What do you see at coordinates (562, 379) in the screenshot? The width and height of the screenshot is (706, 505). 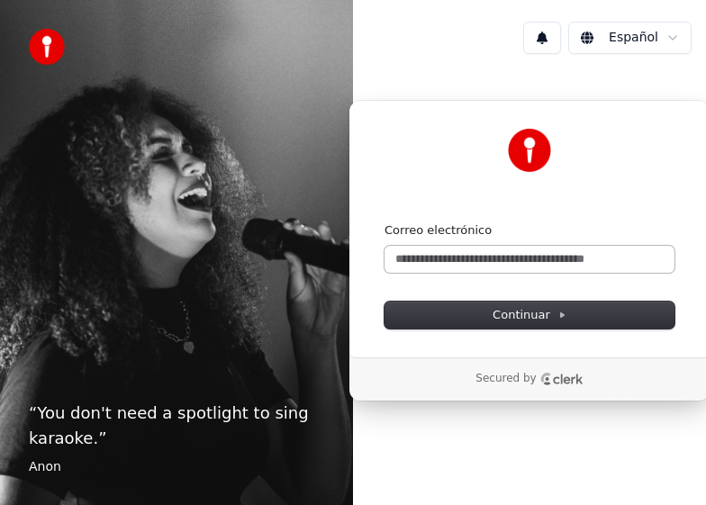 I see `a: Clerk logo` at bounding box center [562, 379].